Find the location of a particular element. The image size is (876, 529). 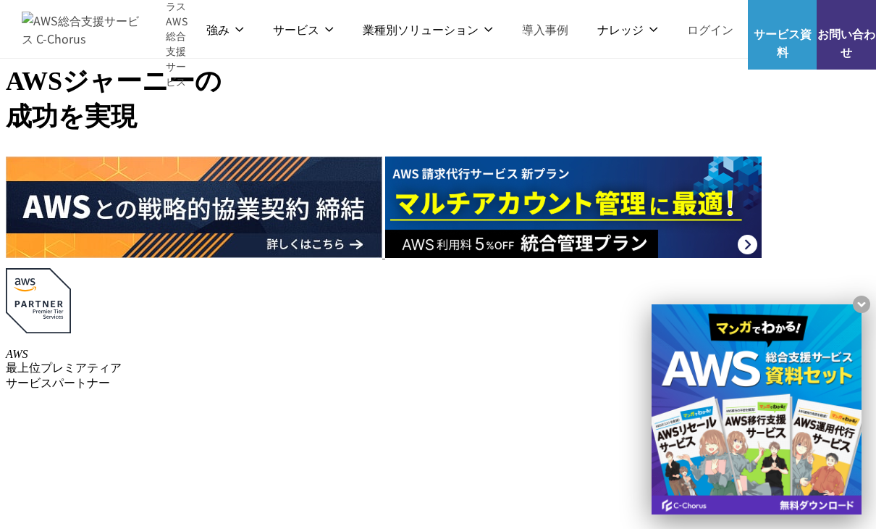

p: 業種別ソリューション is located at coordinates (428, 29).